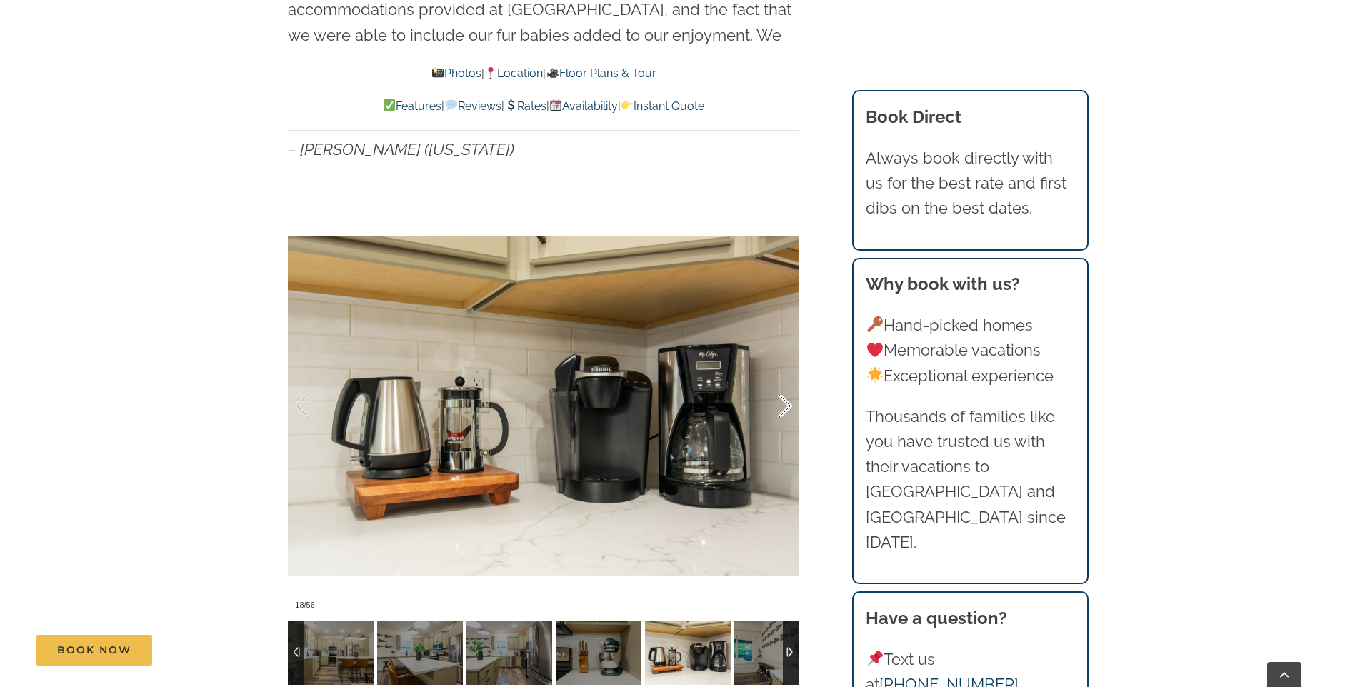  I want to click on a: Instant Quote, so click(662, 106).